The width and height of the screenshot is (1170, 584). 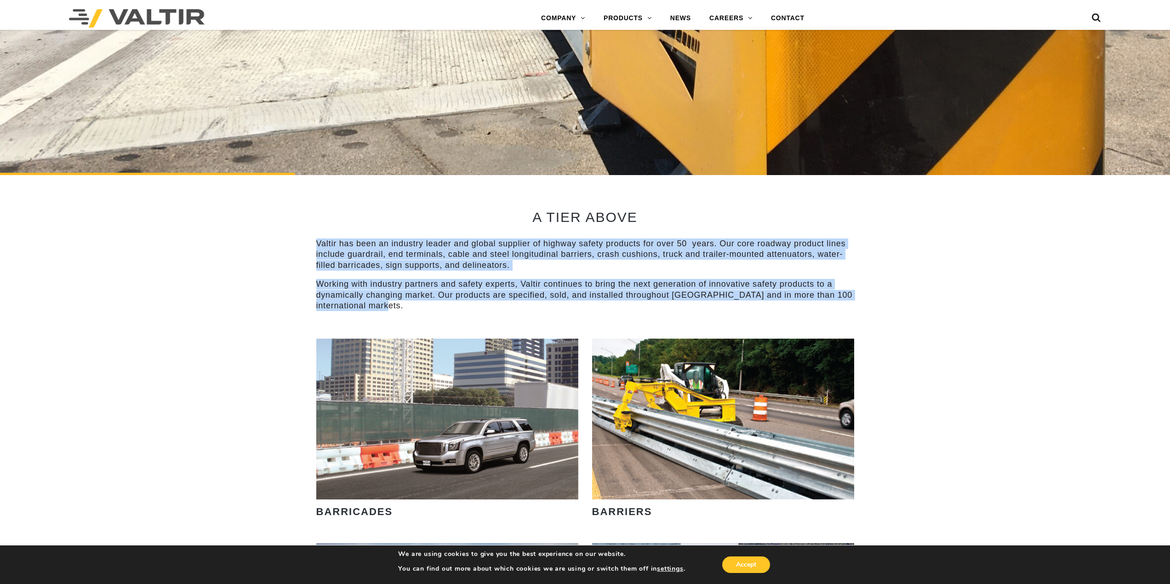 I want to click on h2: A TIER ABOVE, so click(x=585, y=217).